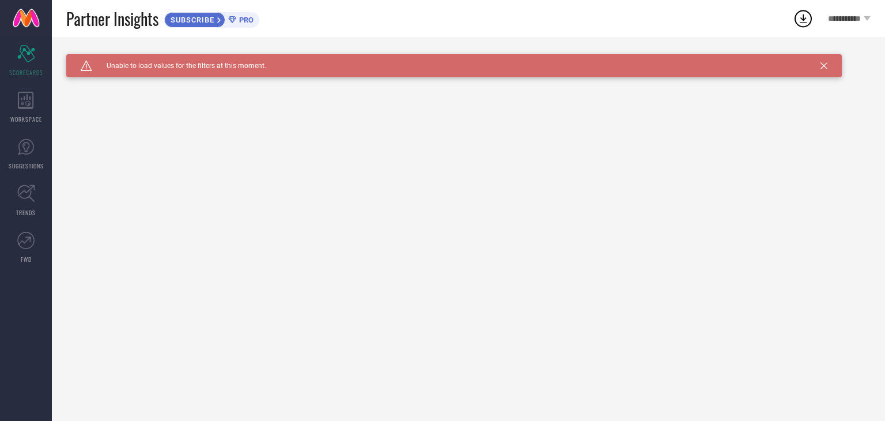  Describe the element at coordinates (26, 212) in the screenshot. I see `span: TRENDS` at that location.